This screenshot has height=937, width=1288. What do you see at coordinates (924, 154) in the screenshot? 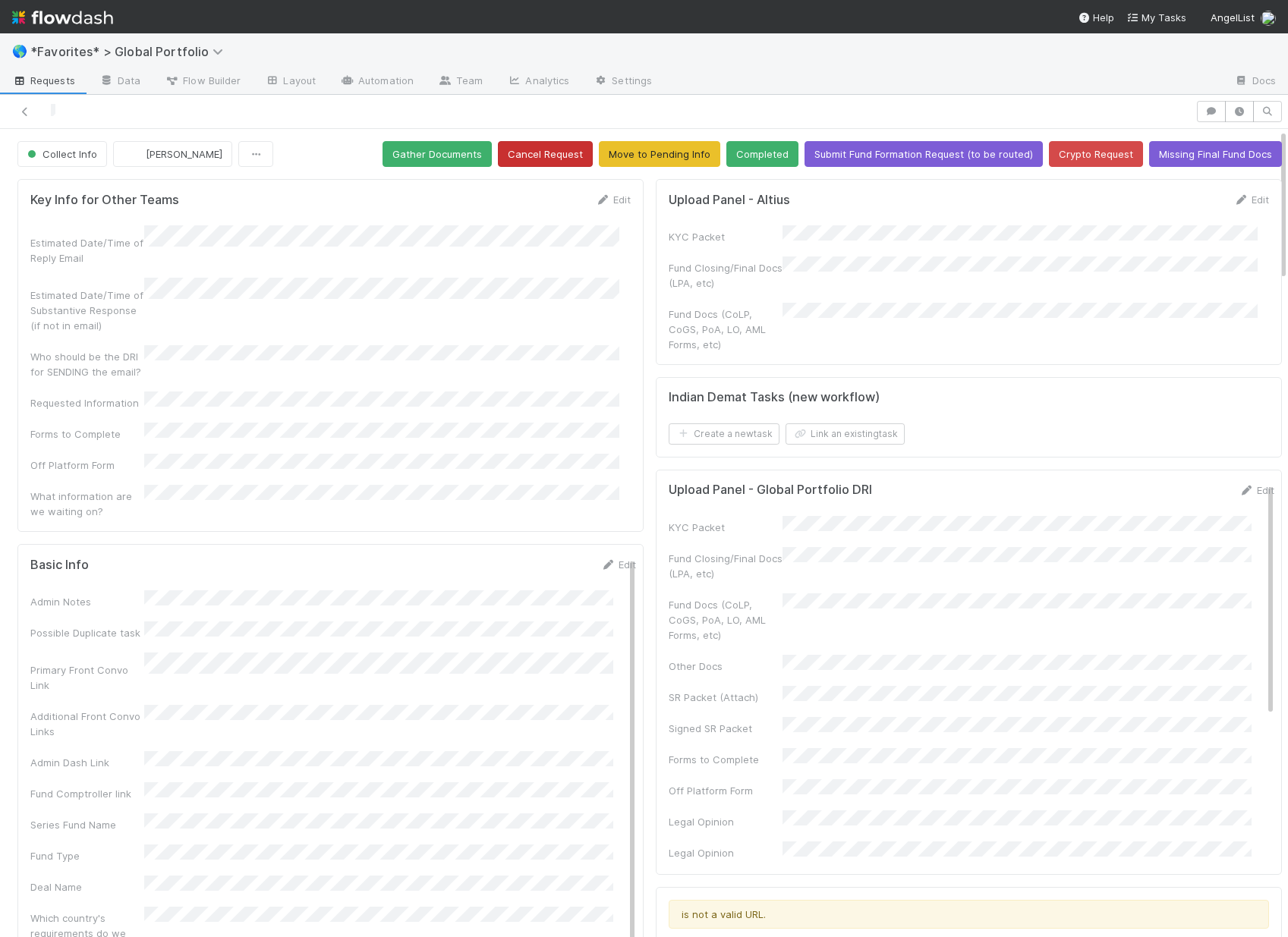
I see `button: Submit Fund Formation Request (to be routed)` at bounding box center [924, 154].